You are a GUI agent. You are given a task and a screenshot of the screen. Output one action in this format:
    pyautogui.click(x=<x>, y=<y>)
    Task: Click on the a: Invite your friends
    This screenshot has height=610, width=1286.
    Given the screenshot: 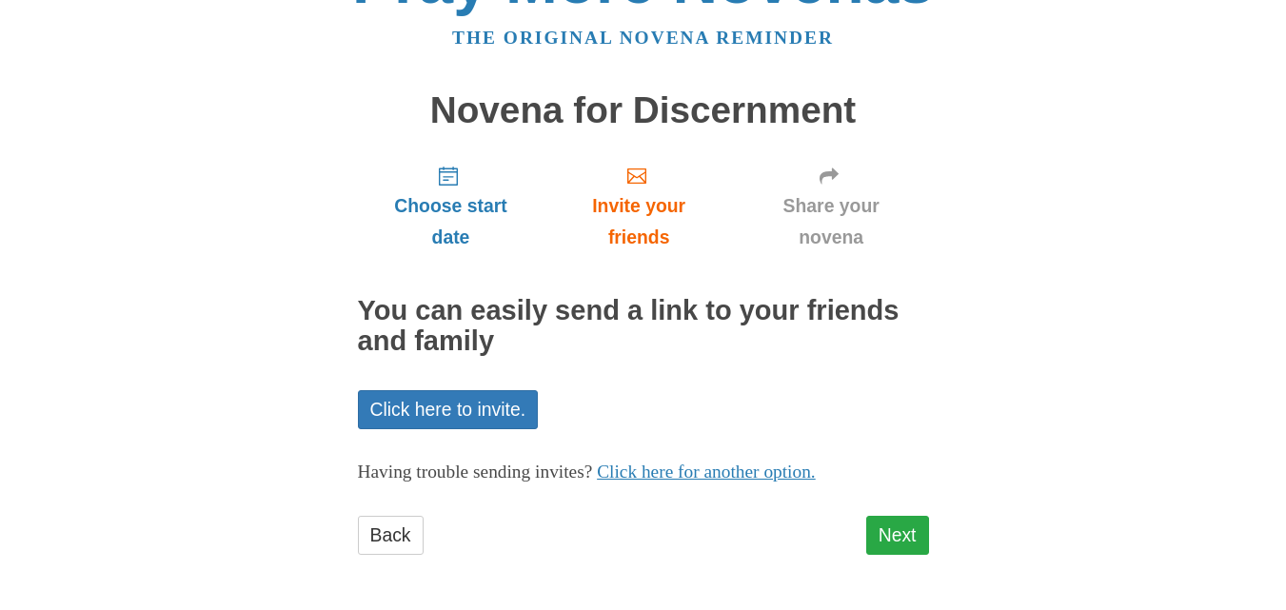 What is the action you would take?
    pyautogui.click(x=638, y=206)
    